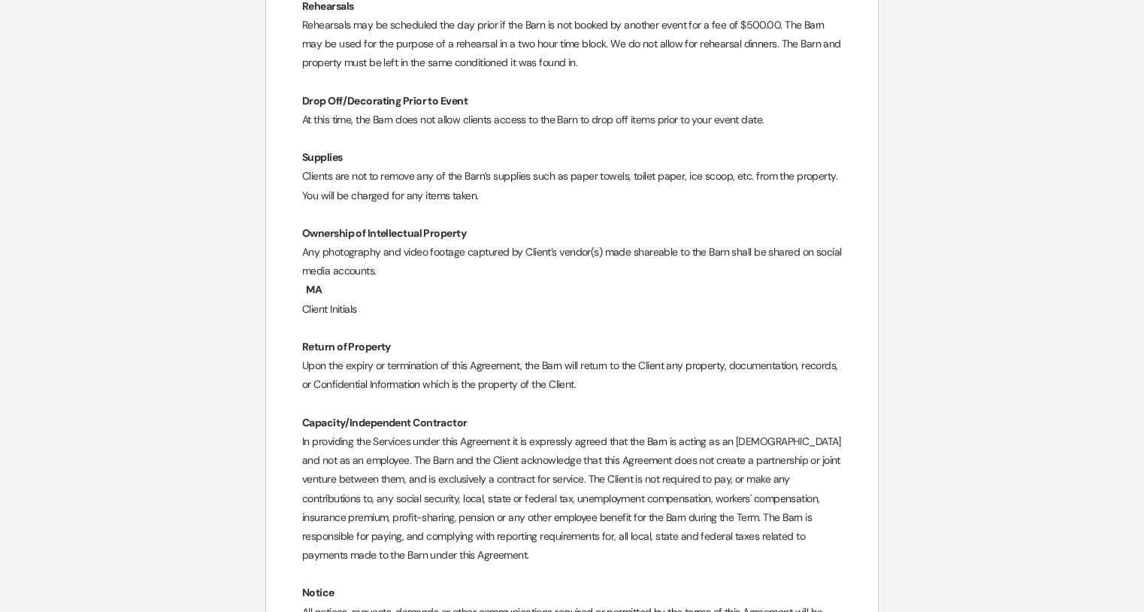 The image size is (1144, 612). What do you see at coordinates (385, 101) in the screenshot?
I see `strong: Drop Off/Decorating Prior to Event` at bounding box center [385, 101].